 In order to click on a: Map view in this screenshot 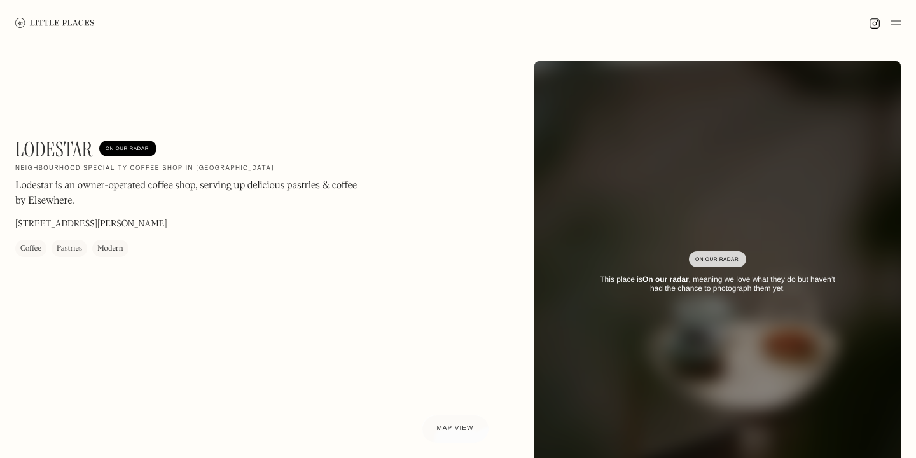, I will do `click(456, 429)`.